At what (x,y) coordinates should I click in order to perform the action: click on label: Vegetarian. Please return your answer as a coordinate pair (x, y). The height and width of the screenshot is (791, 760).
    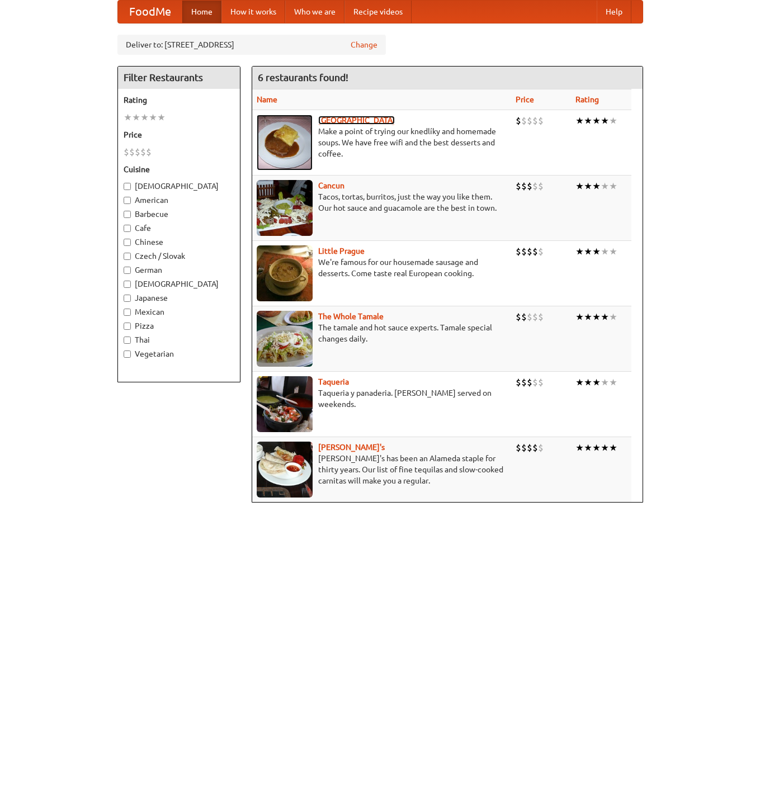
    Looking at the image, I should click on (179, 354).